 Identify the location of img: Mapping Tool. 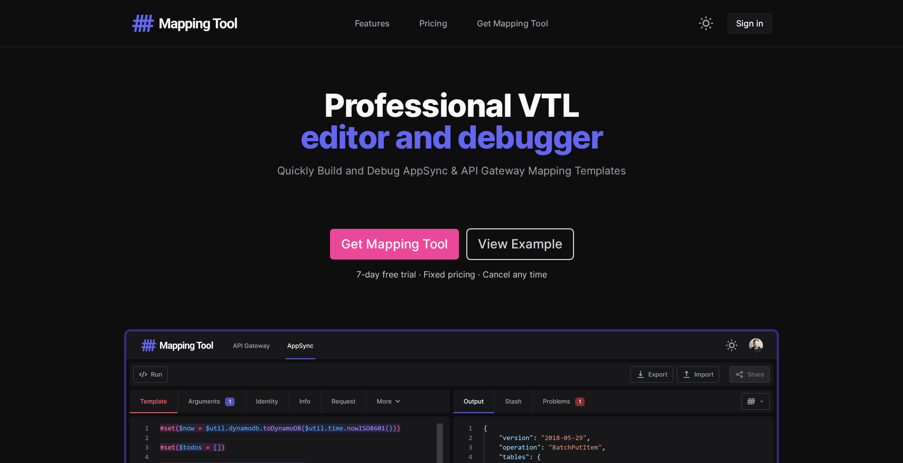
(184, 23).